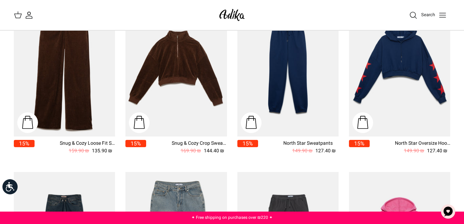 Image resolution: width=464 pixels, height=224 pixels. Describe the element at coordinates (232, 15) in the screenshot. I see `a: Adika IL` at that location.